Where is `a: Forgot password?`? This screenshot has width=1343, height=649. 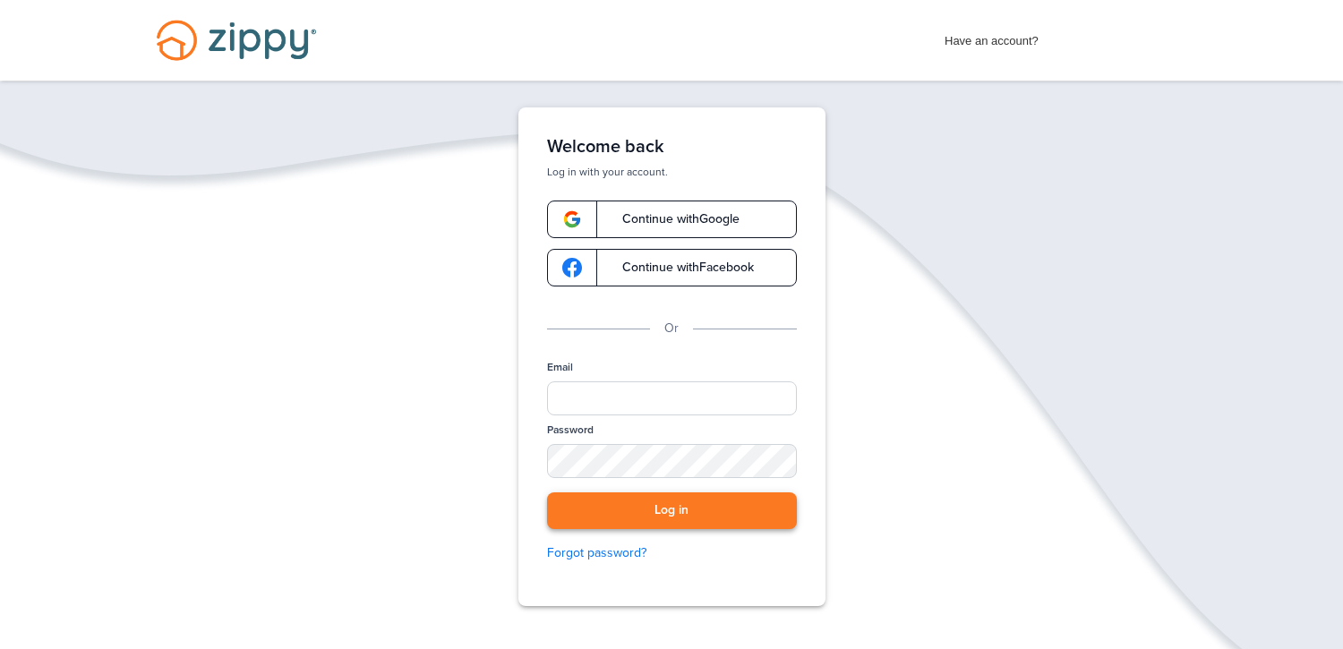
a: Forgot password? is located at coordinates (672, 553).